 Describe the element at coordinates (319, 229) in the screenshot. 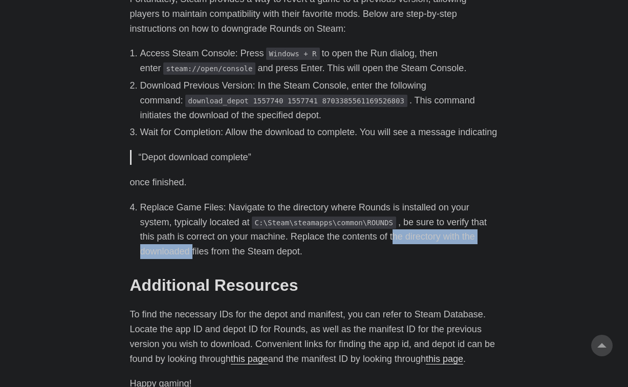

I see `li: Replace Game Files: Navigate to the directory where Rounds is installed on your system, typically...` at that location.